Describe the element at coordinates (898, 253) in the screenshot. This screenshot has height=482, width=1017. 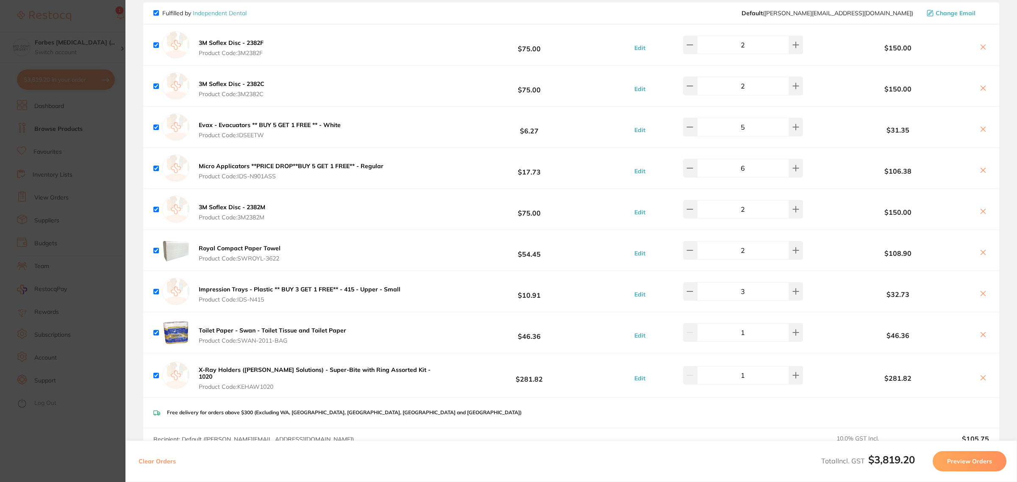
I see `b: $108.90` at that location.